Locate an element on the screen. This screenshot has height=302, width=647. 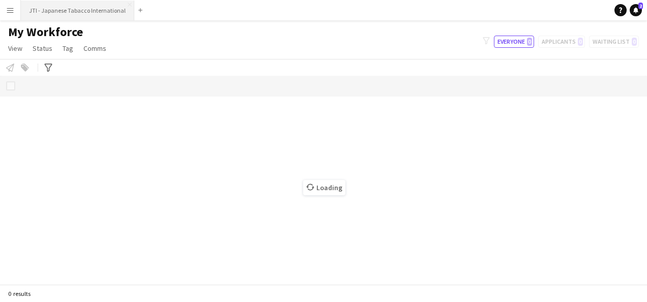
app-action-btn: Advanced filters is located at coordinates (48, 68).